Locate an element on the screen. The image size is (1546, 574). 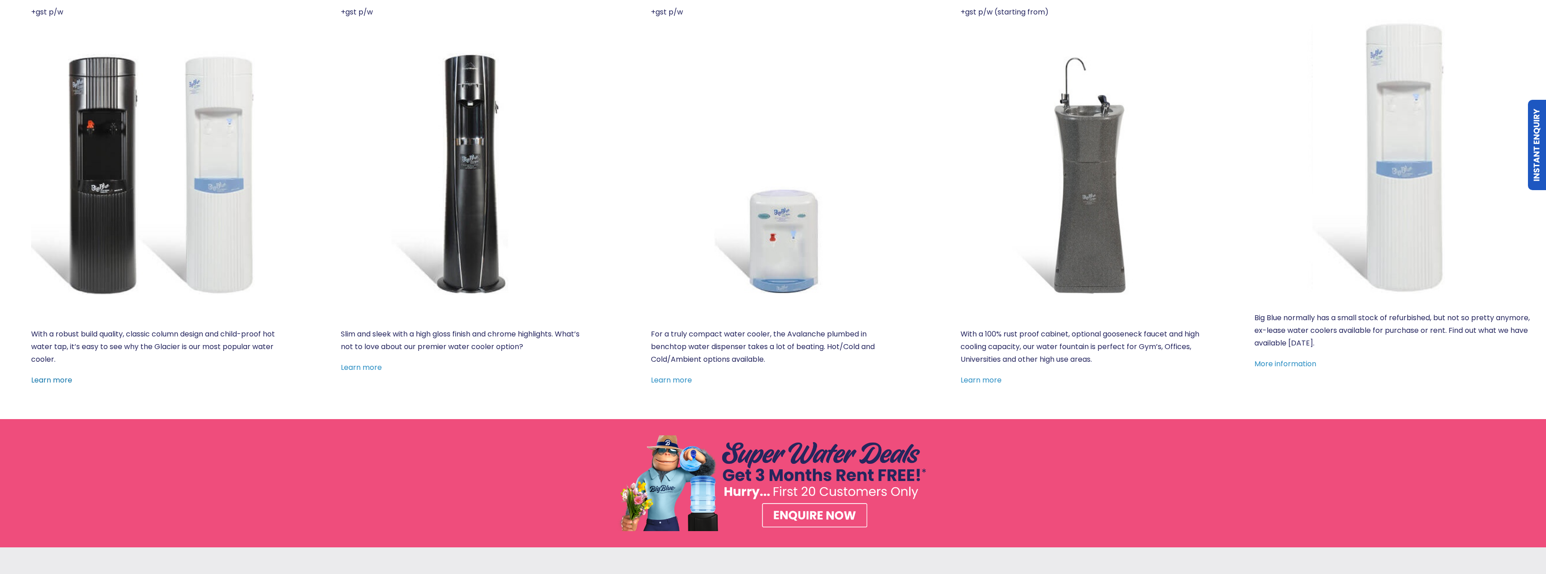
p: For a truly compact water cooler, the Avalanche plumbed in benchtop water dispenser takes a lot o... is located at coordinates (773, 347).